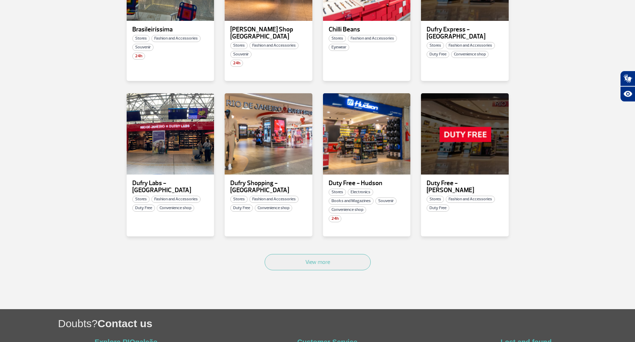 The width and height of the screenshot is (635, 342). I want to click on span: Contact us, so click(125, 324).